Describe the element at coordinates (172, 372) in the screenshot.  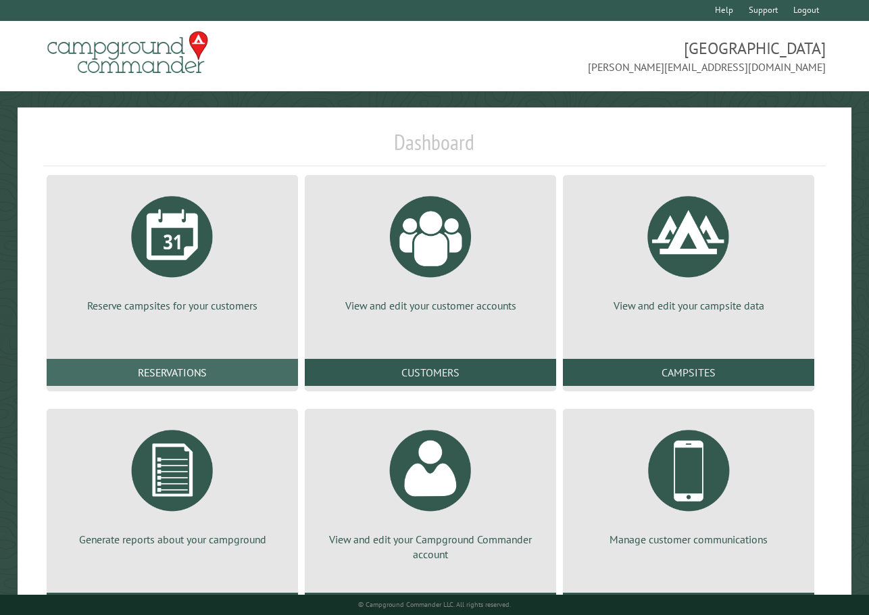
I see `a: Reservations` at that location.